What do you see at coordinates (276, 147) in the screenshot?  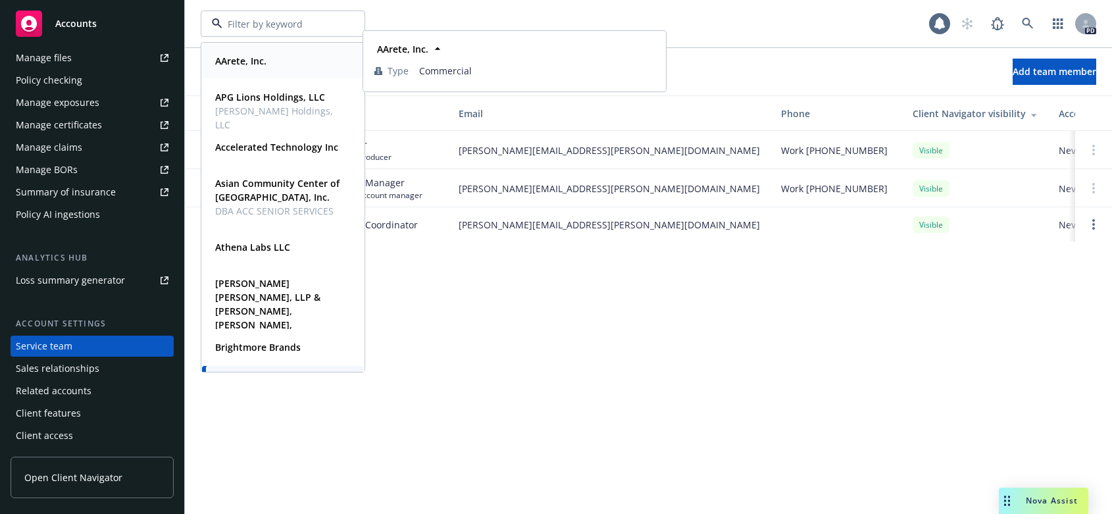 I see `strong: Accelerated Technology Inc` at bounding box center [276, 147].